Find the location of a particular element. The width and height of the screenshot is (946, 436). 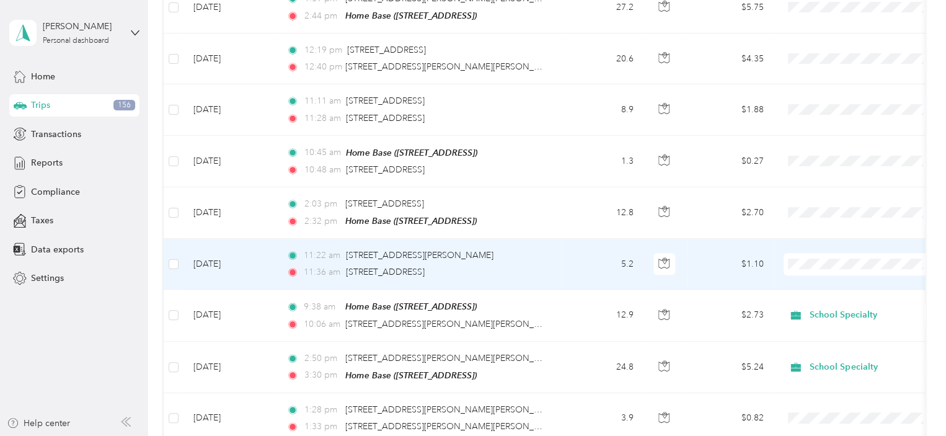

span: Data exports is located at coordinates (57, 249).